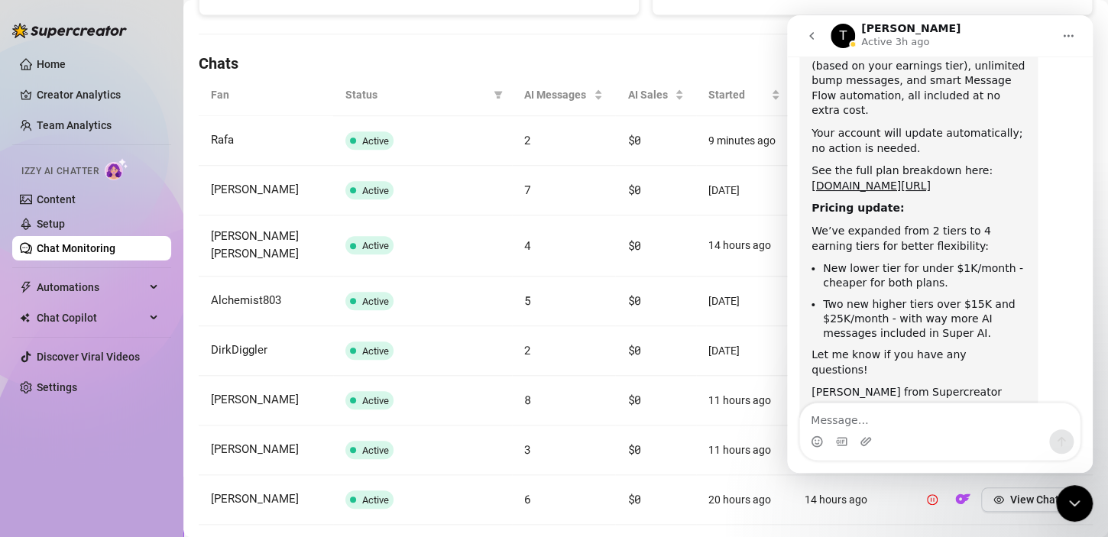  What do you see at coordinates (527, 400) in the screenshot?
I see `span: 8` at bounding box center [527, 400].